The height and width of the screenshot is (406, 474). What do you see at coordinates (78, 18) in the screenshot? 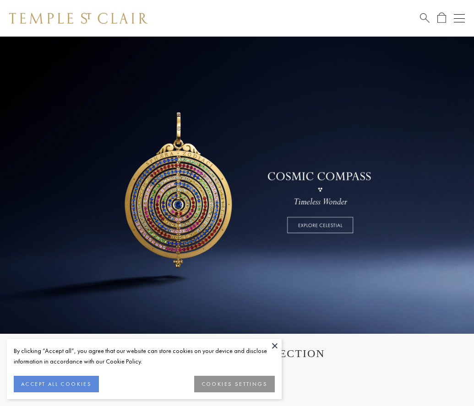
I see `img: Temple St. Clair` at bounding box center [78, 18].